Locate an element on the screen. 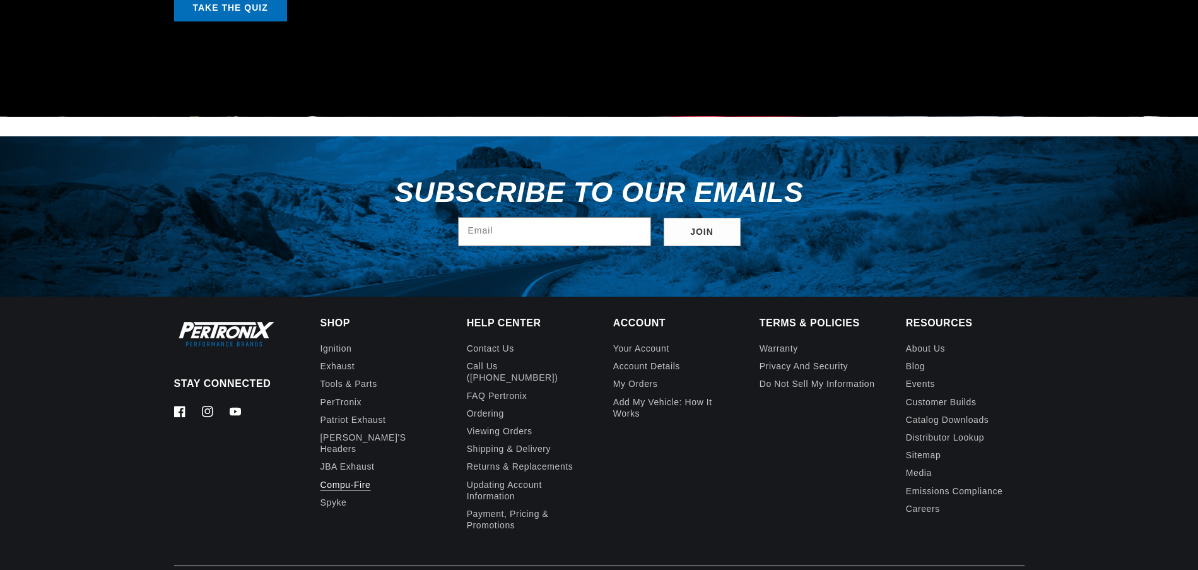 The image size is (1198, 570). a: Customer Builds is located at coordinates (941, 402).